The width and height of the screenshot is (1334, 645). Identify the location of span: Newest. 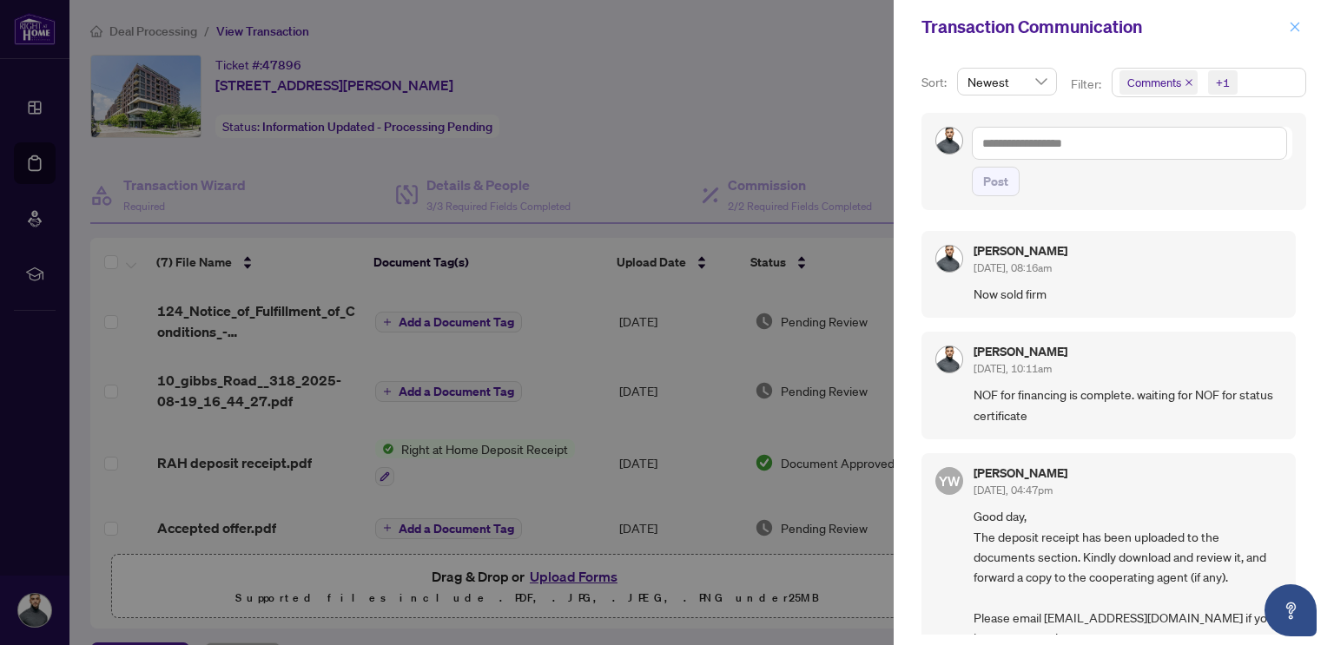
(1006, 82).